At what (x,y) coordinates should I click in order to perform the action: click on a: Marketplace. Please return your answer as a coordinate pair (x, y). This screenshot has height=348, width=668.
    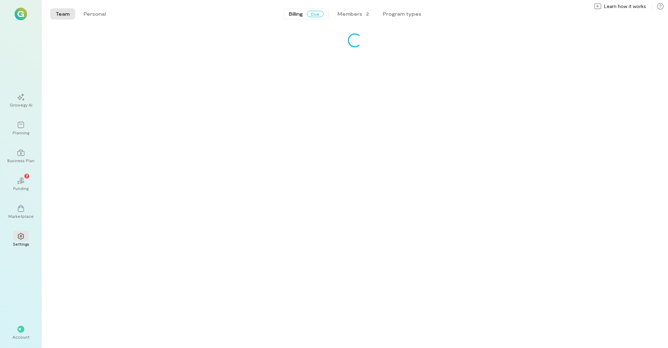
    Looking at the image, I should click on (21, 212).